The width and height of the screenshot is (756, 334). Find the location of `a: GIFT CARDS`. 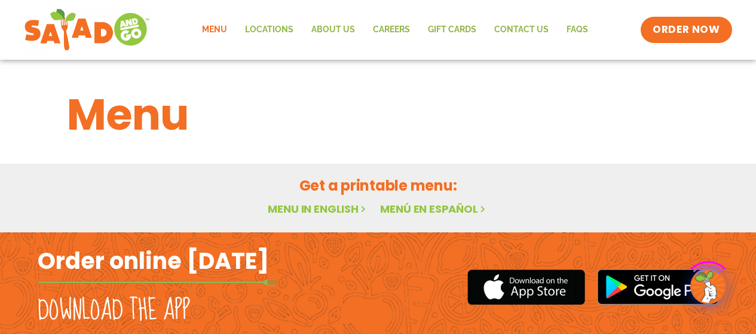

a: GIFT CARDS is located at coordinates (452, 30).